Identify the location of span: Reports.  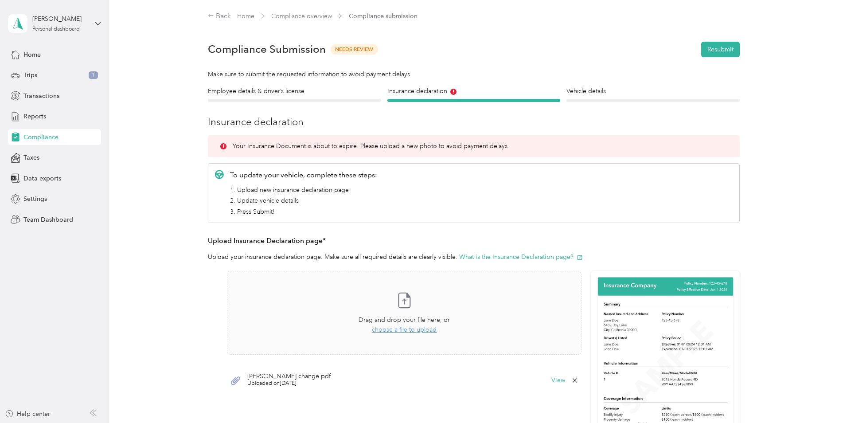
(35, 116).